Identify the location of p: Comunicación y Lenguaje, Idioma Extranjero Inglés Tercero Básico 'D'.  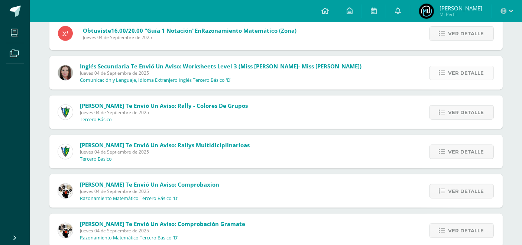
(156, 80).